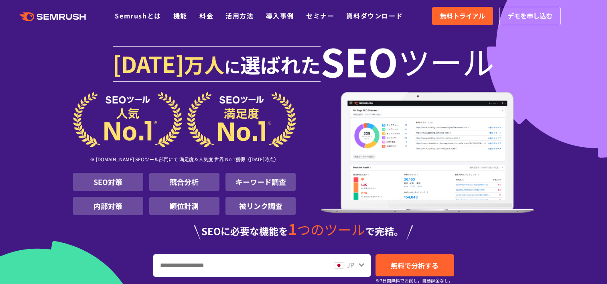  Describe the element at coordinates (184, 182) in the screenshot. I see `li: 競合分析` at that location.